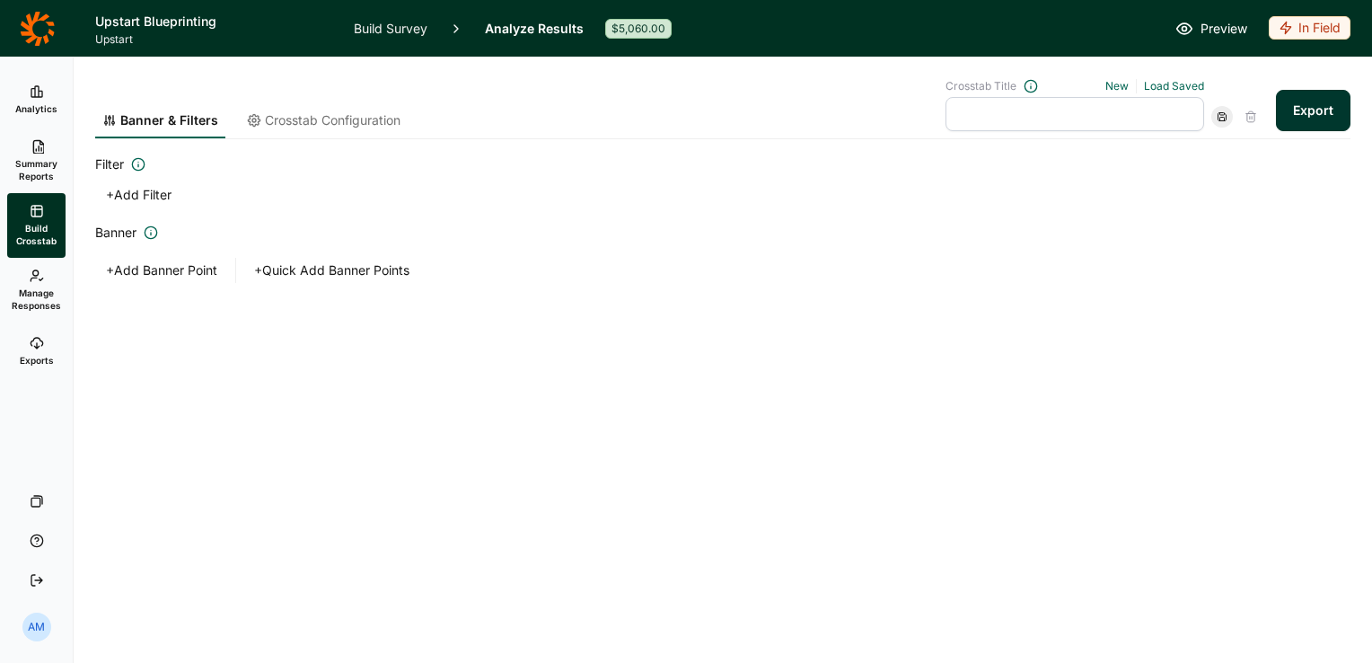  What do you see at coordinates (36, 351) in the screenshot?
I see `a: Exports` at bounding box center [36, 351].